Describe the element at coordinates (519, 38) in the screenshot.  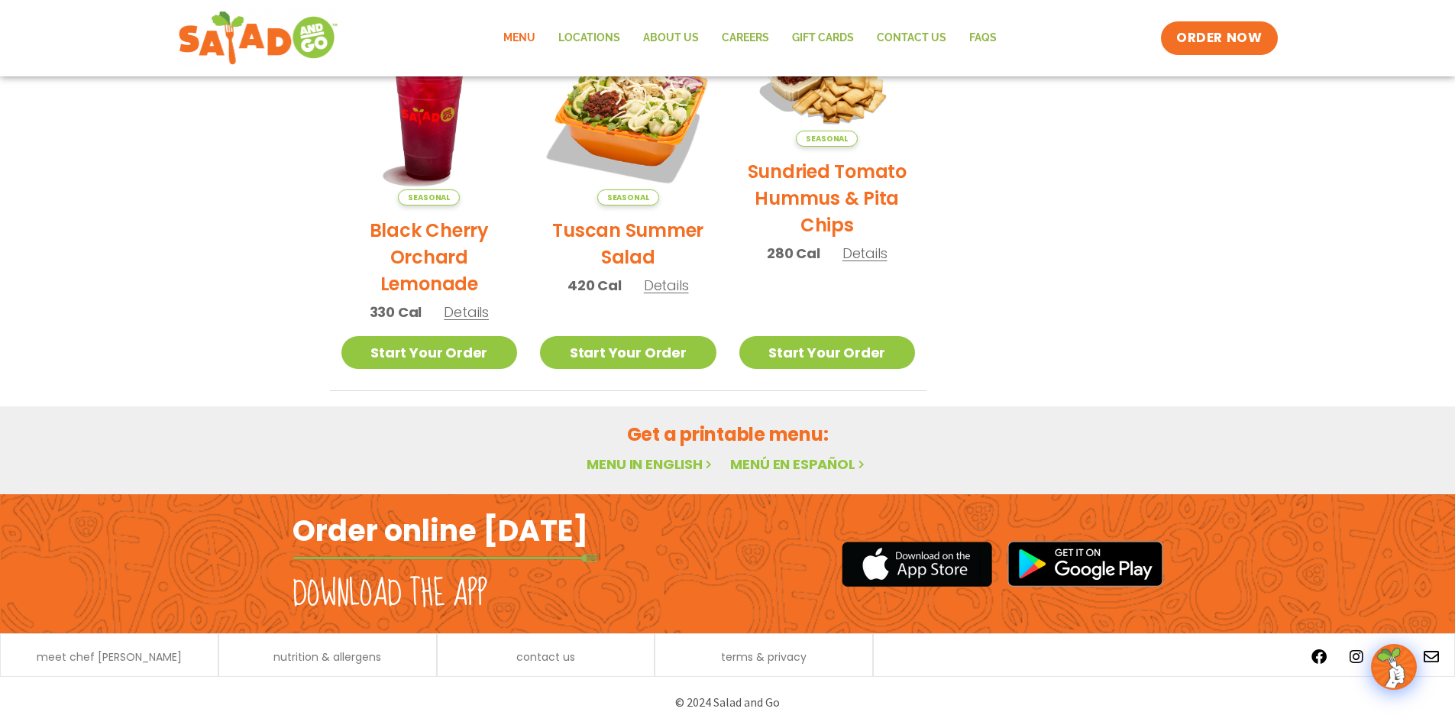
I see `a: Menu` at that location.